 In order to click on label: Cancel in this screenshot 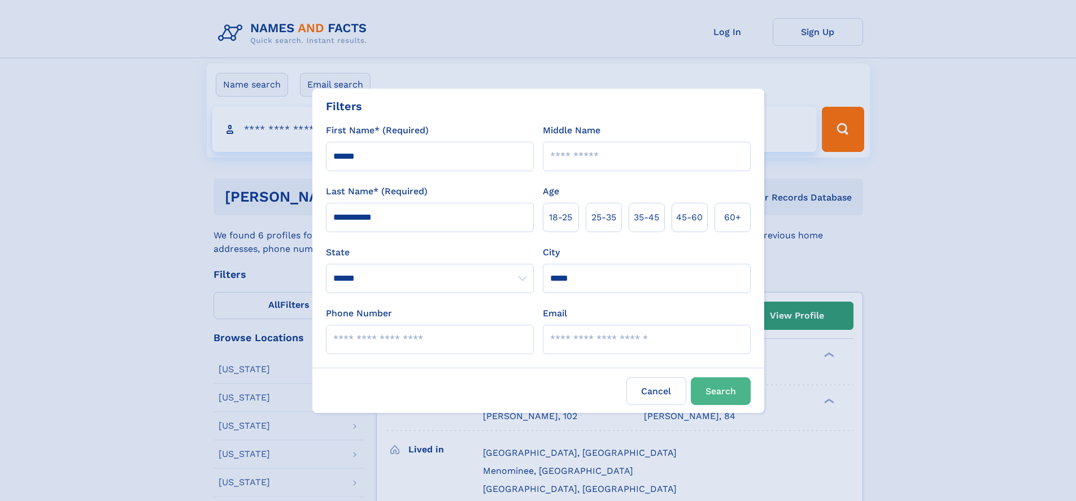, I will do `click(656, 391)`.